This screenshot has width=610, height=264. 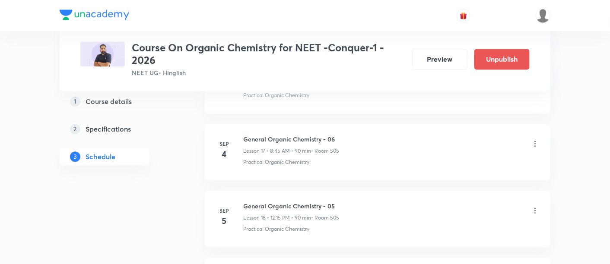 I want to click on h5: Schedule, so click(x=100, y=157).